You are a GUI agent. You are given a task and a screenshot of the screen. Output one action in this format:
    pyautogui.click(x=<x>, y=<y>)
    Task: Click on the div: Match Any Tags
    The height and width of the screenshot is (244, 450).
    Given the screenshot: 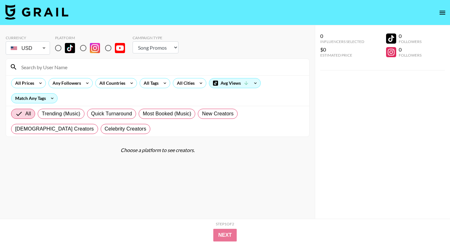 What is the action you would take?
    pyautogui.click(x=34, y=98)
    